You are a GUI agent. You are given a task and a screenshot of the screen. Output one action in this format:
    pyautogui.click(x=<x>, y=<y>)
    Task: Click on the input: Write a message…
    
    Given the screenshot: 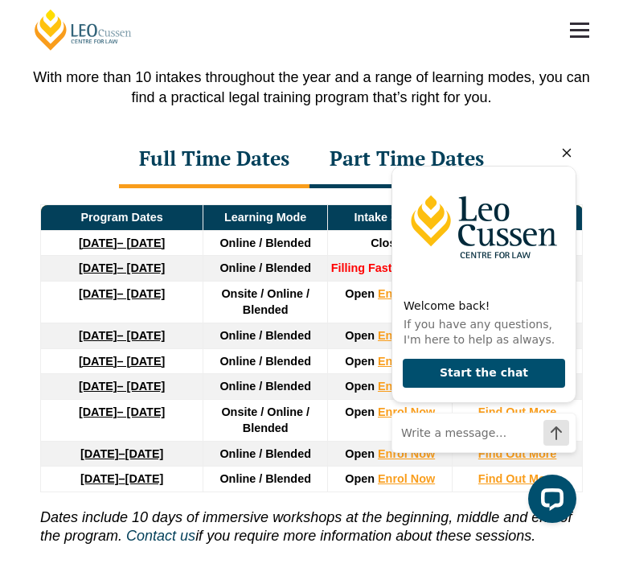 What is the action you would take?
    pyautogui.click(x=105, y=297)
    